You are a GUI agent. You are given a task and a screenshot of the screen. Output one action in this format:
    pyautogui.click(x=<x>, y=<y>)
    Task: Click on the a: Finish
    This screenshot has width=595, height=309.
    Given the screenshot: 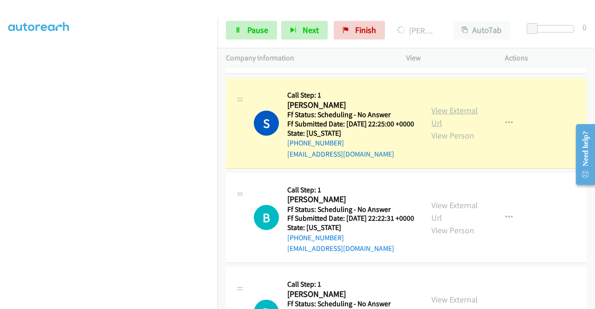 What is the action you would take?
    pyautogui.click(x=359, y=30)
    